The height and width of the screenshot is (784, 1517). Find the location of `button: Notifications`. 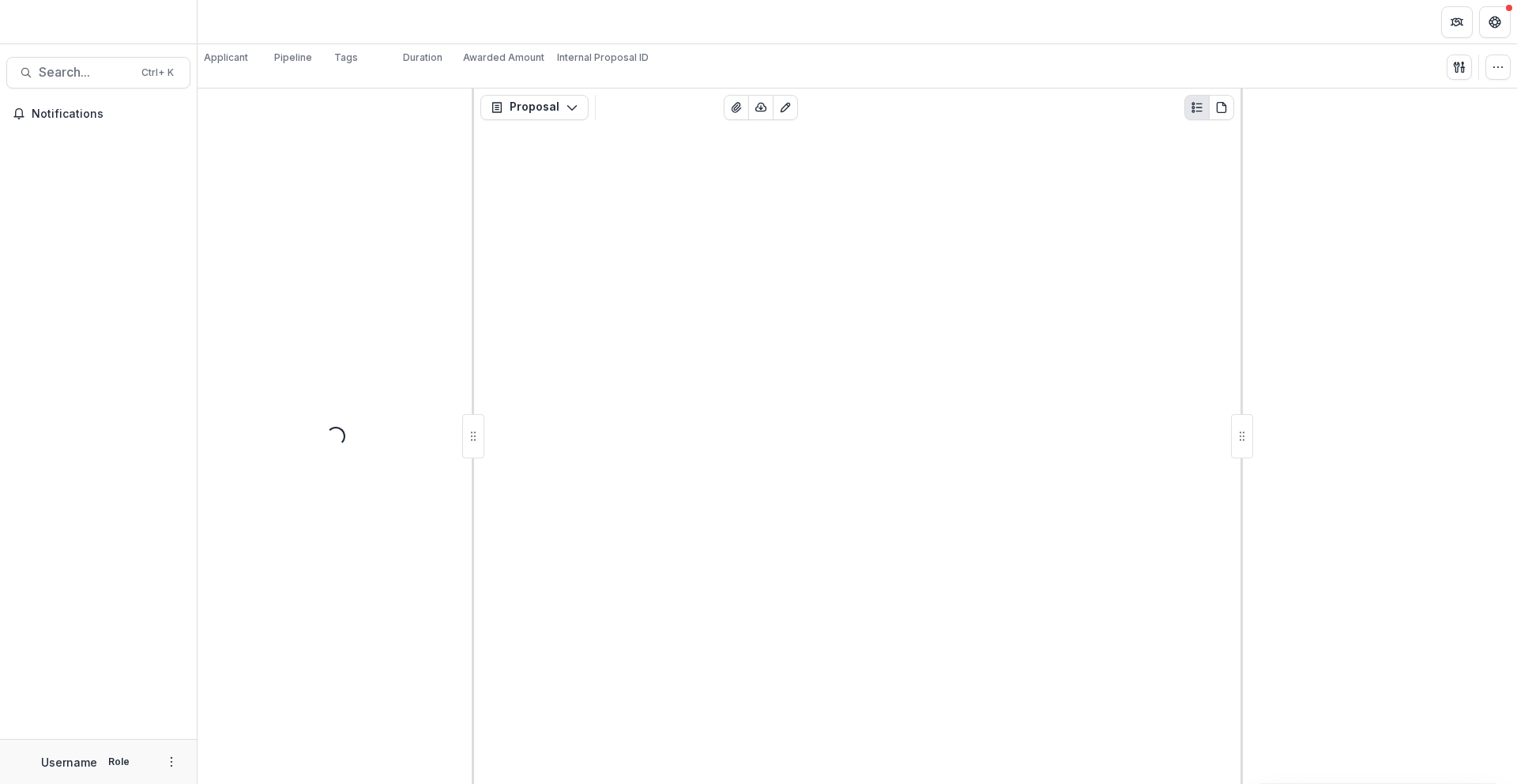

button: Notifications is located at coordinates (98, 114).